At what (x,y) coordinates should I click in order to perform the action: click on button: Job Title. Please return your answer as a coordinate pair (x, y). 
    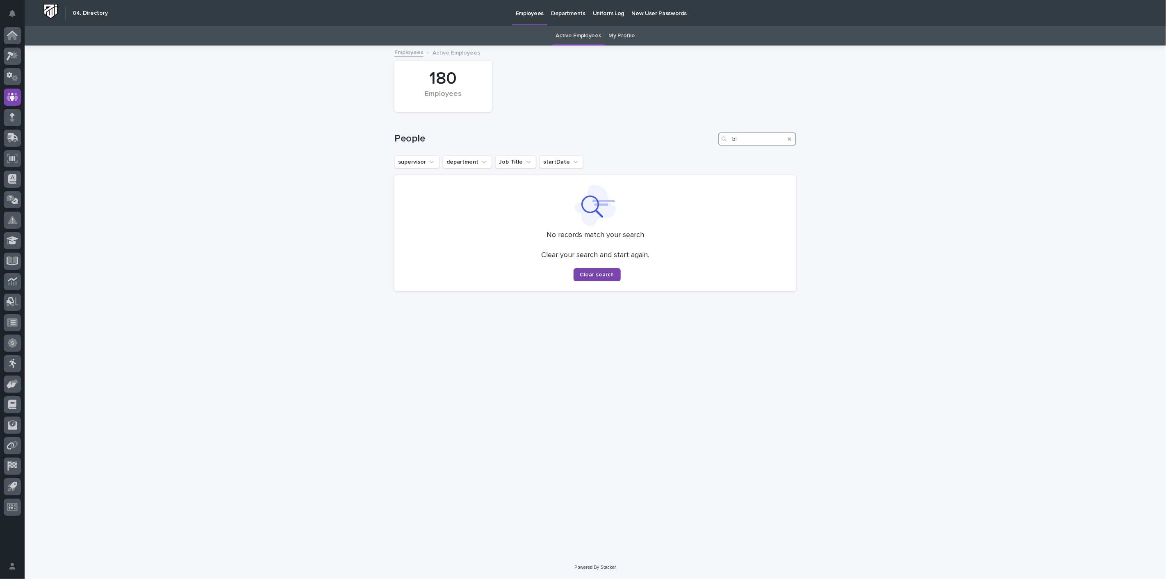
    Looking at the image, I should click on (516, 162).